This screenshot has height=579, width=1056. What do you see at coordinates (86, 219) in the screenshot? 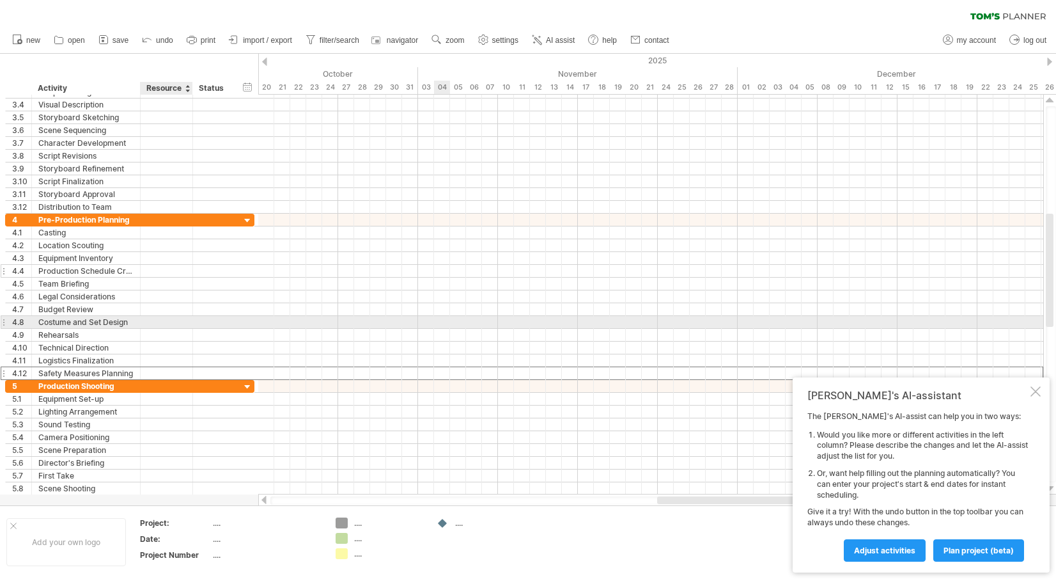
I see `div: Pre-Production Planning` at bounding box center [86, 219].